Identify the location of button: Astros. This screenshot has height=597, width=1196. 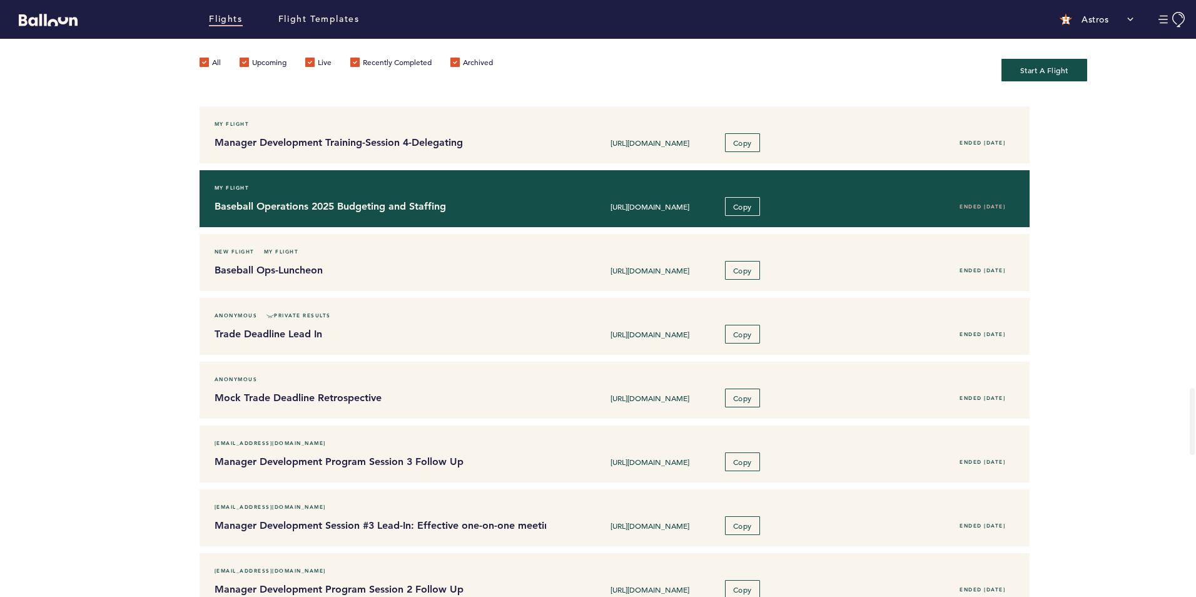
(1096, 19).